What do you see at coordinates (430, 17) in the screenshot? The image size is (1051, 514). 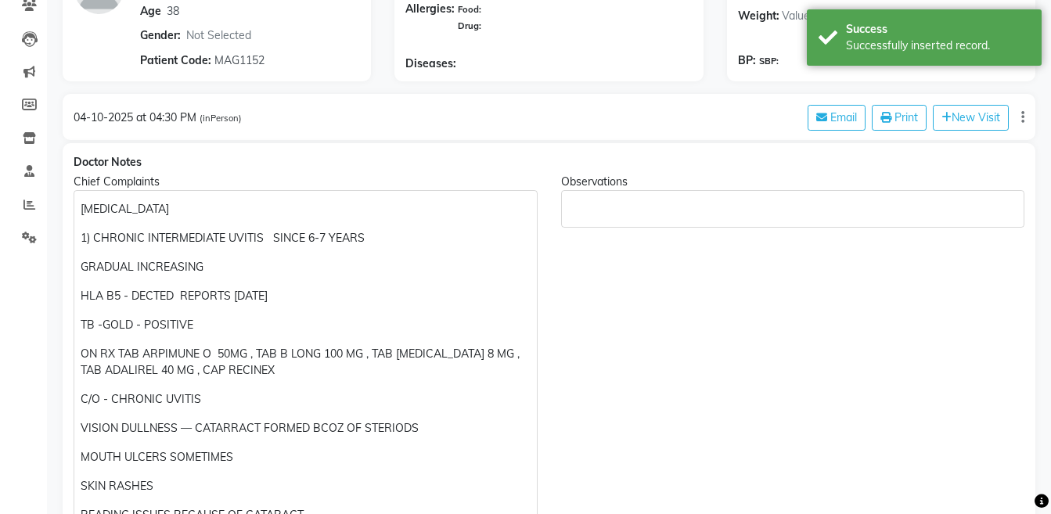 I see `span: Allergies:` at bounding box center [430, 17].